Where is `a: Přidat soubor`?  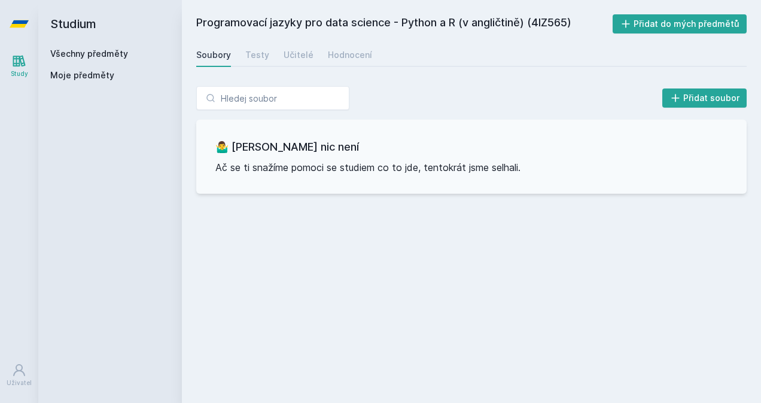
a: Přidat soubor is located at coordinates (705, 98).